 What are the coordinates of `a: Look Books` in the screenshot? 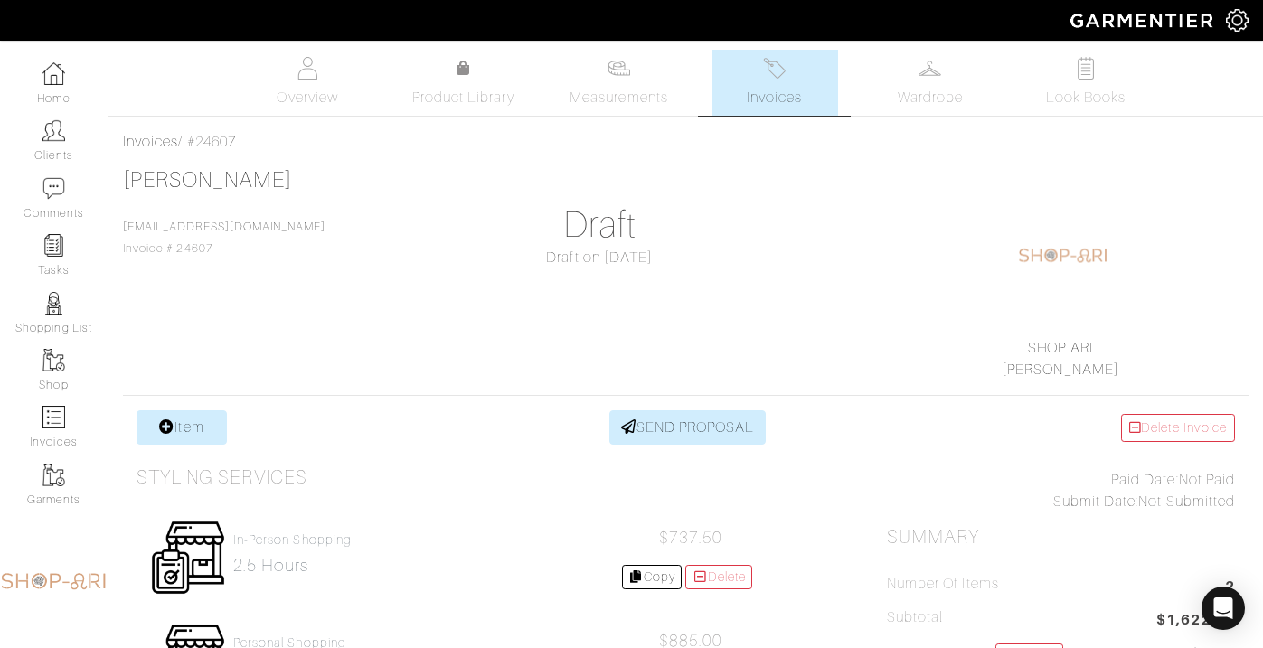 It's located at (1086, 82).